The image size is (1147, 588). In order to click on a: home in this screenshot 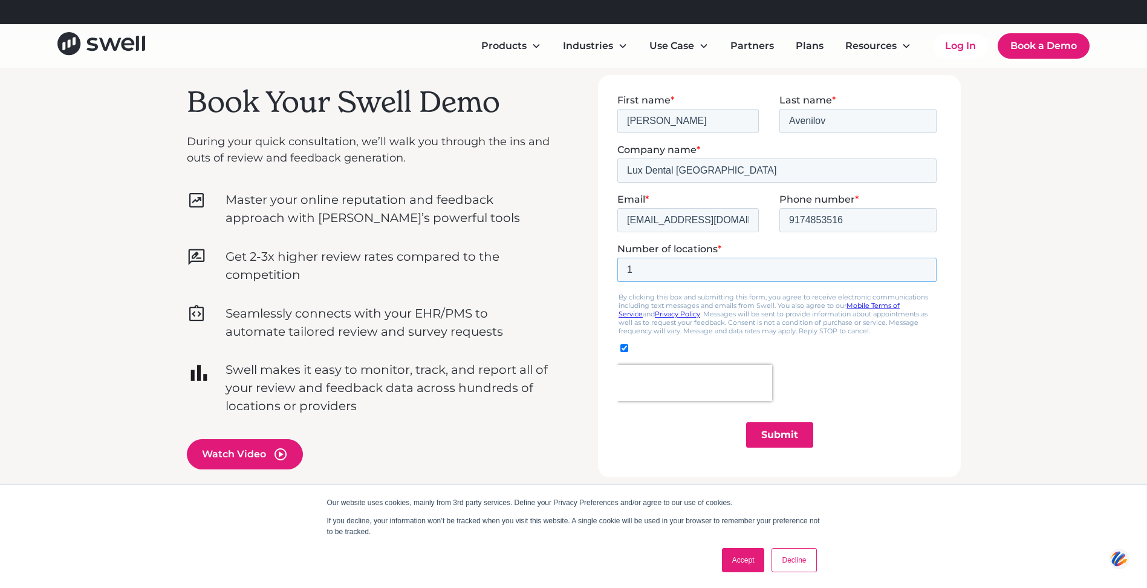, I will do `click(101, 45)`.